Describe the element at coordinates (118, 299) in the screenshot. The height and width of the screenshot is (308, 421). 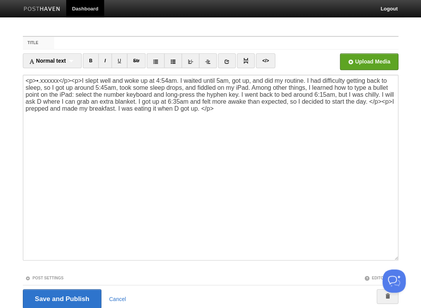
I see `a: Cancel` at that location.